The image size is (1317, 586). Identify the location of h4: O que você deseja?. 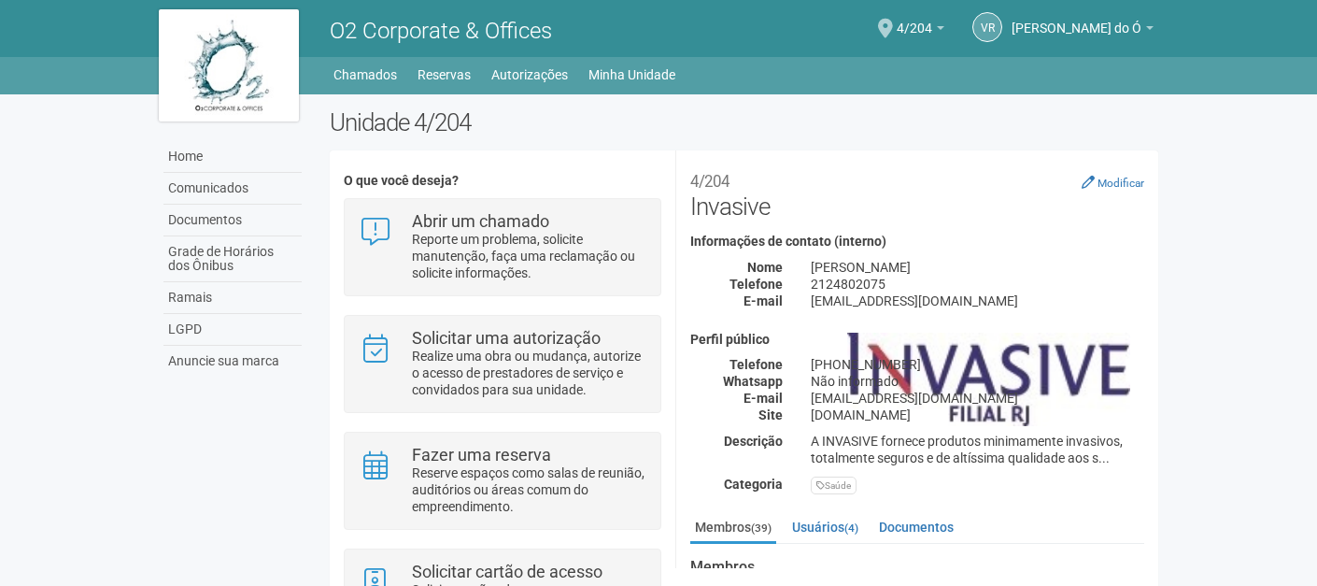
(502, 180).